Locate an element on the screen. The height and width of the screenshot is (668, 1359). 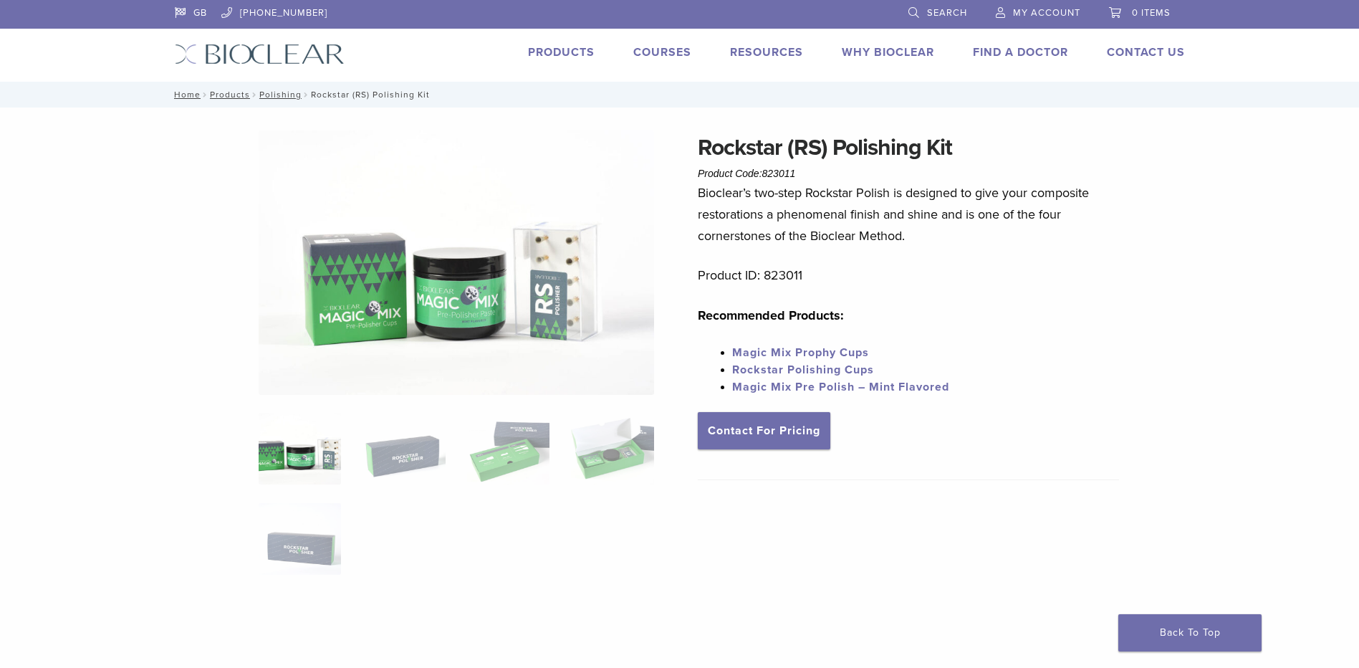
a: Magic Mix Pre Polish – Mint Flavored is located at coordinates (841, 387).